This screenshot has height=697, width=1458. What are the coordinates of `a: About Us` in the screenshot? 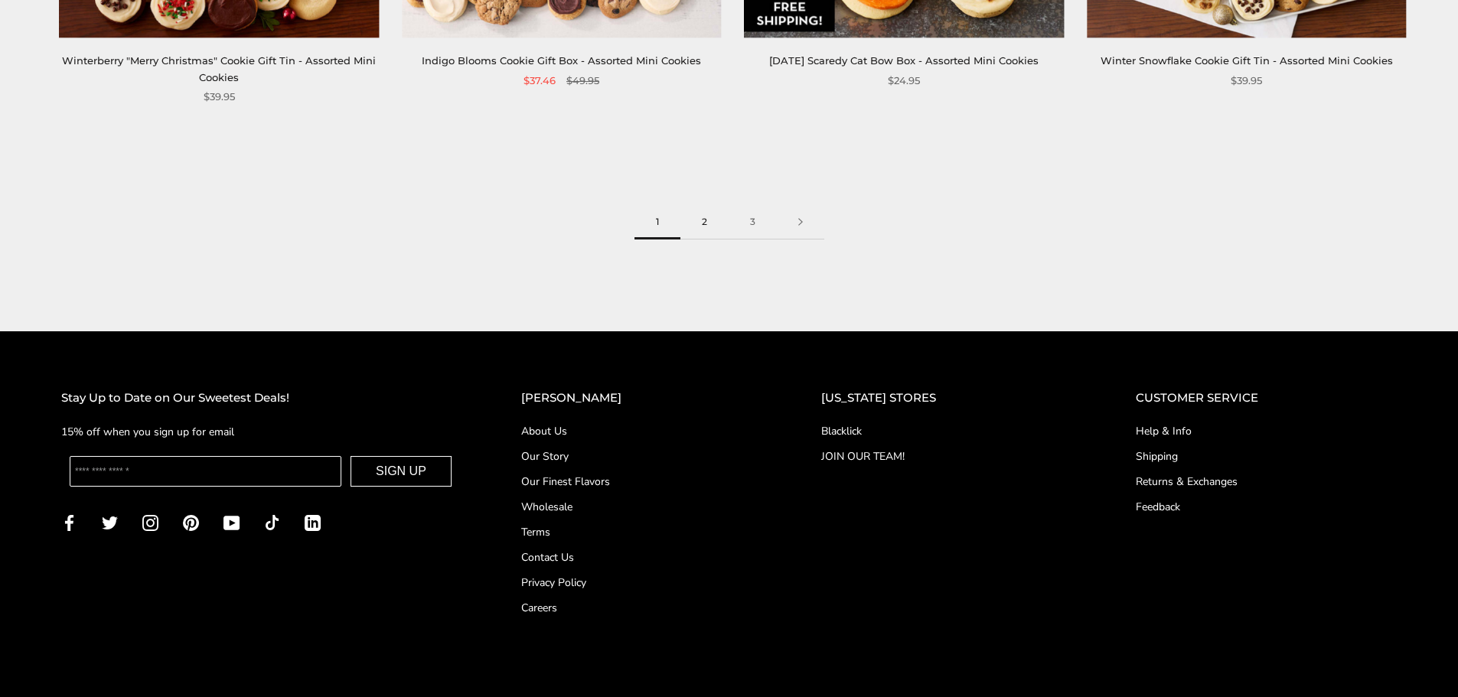 It's located at (641, 431).